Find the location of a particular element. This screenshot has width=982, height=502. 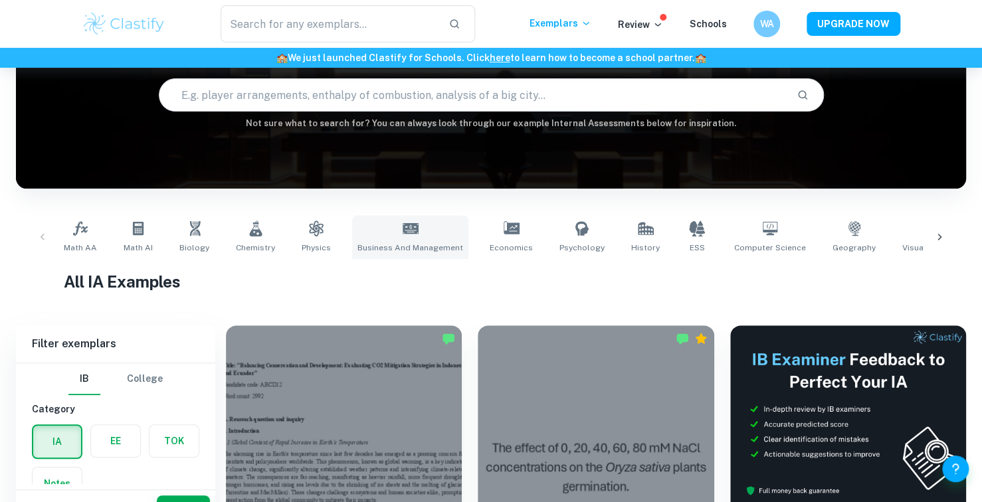

a: here is located at coordinates (500, 58).